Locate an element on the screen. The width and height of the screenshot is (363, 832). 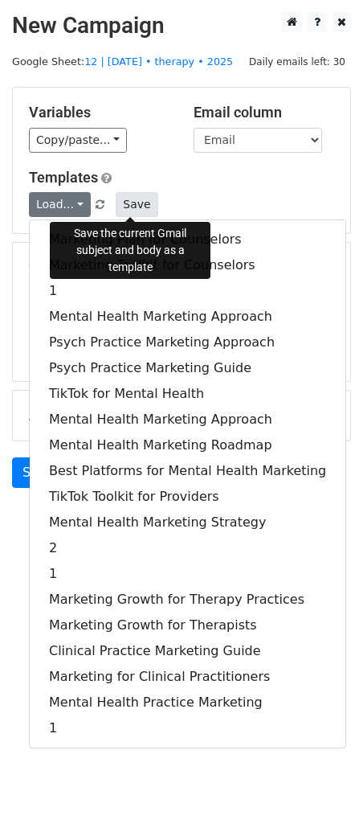
small: Google Sheet: is located at coordinates (122, 61).